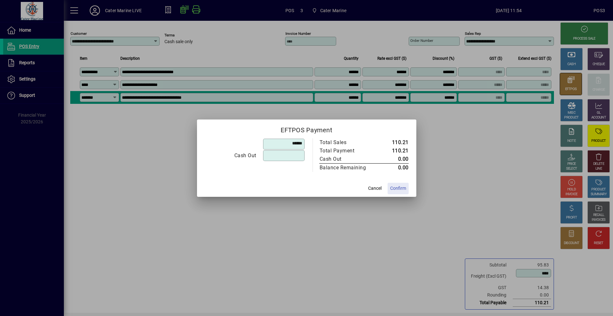 The width and height of the screenshot is (613, 316). Describe the element at coordinates (349, 151) in the screenshot. I see `td: Total Payment` at that location.